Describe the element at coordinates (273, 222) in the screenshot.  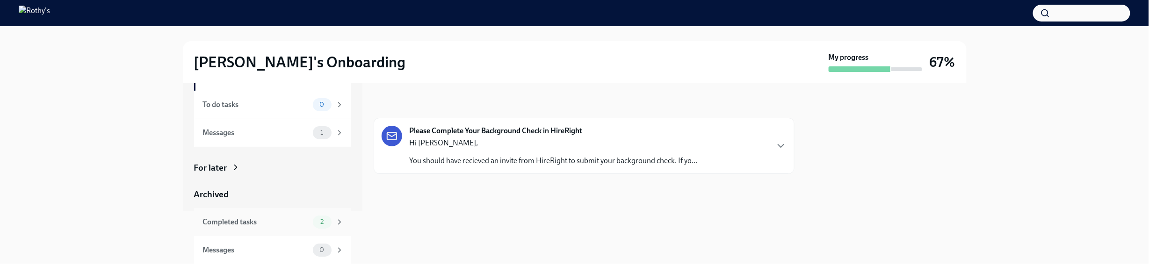
I see `a: Completed tasks2` at that location.